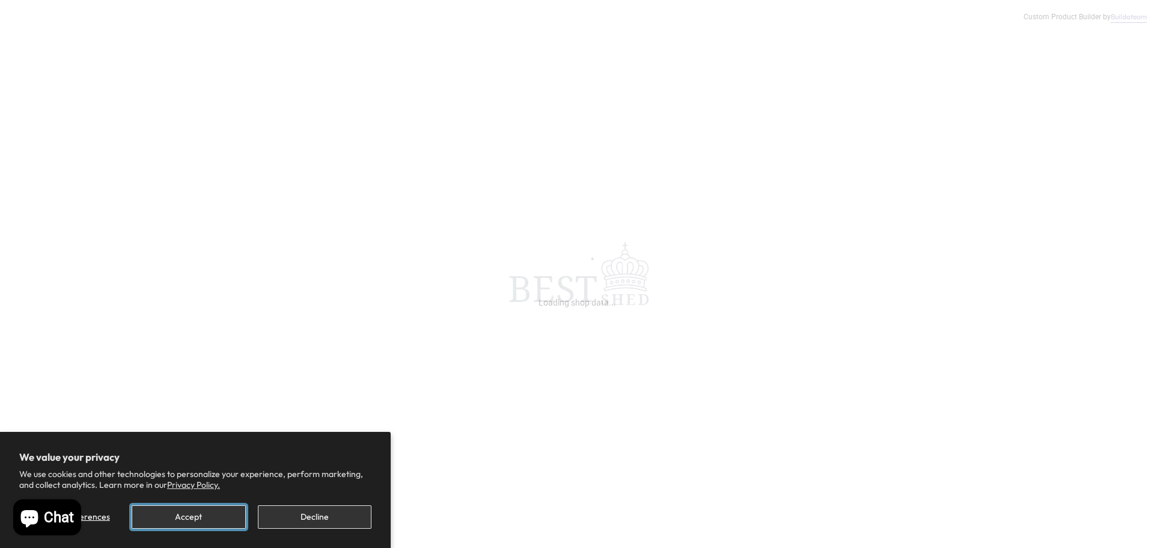  Describe the element at coordinates (194, 485) in the screenshot. I see `a: Privacy Policy.` at that location.